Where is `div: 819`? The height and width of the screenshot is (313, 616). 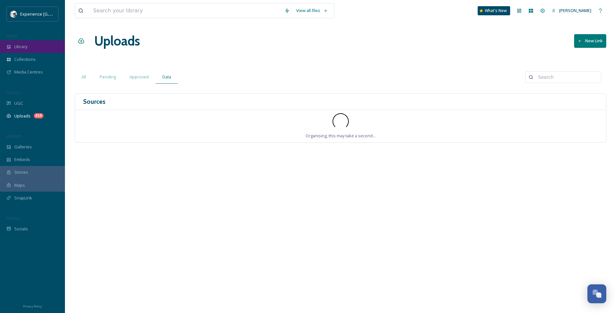
div: 819 is located at coordinates (39, 116).